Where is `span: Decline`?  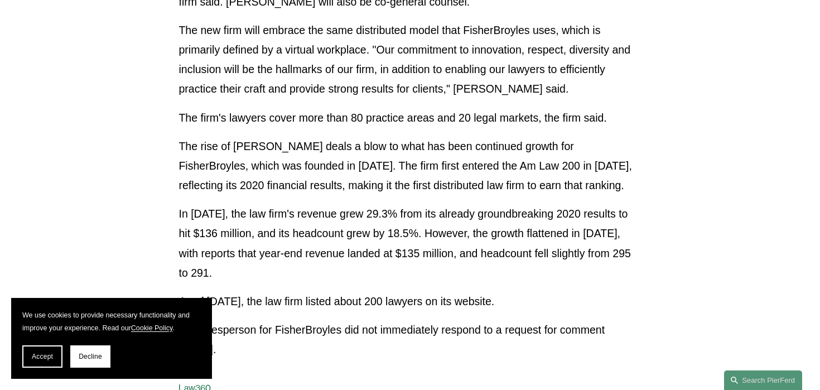
span: Decline is located at coordinates (90, 356).